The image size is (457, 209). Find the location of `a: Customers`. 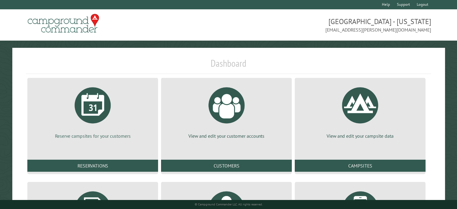

a: Customers is located at coordinates (226, 166).